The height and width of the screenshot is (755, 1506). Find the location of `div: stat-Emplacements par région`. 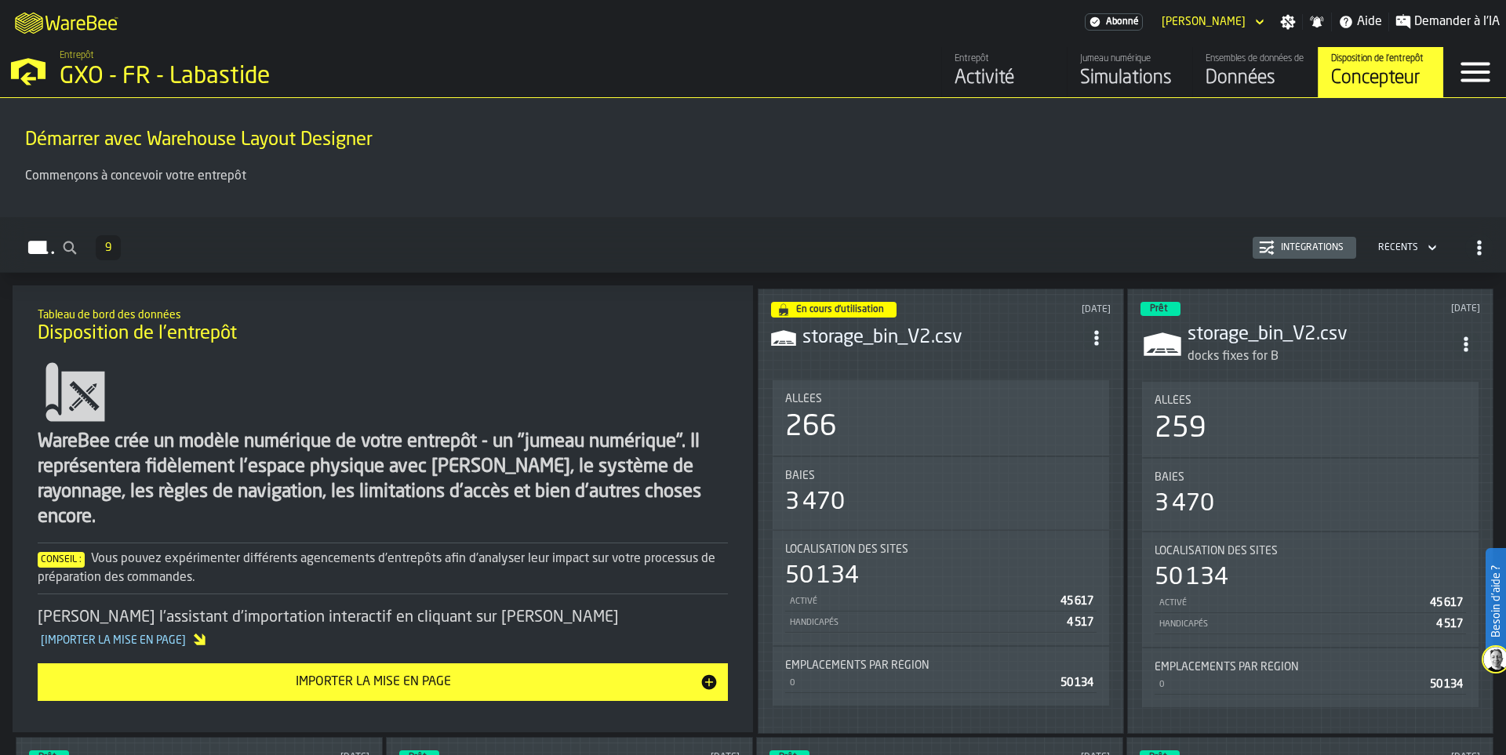

div: stat-Emplacements par région is located at coordinates (1310, 678).